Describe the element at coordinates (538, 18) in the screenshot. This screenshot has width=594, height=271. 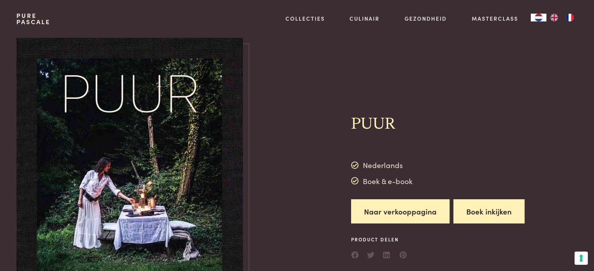
I see `a: NL` at that location.